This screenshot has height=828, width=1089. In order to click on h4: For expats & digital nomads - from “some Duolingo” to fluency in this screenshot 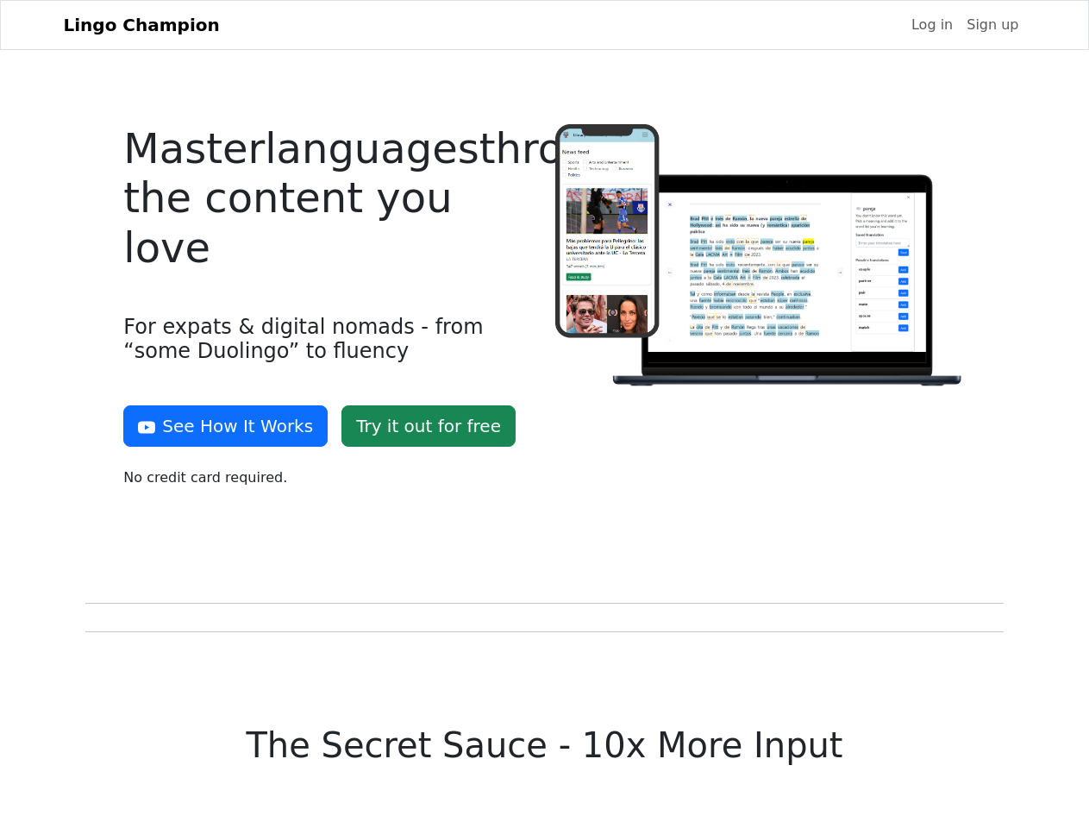, I will do `click(329, 340)`.